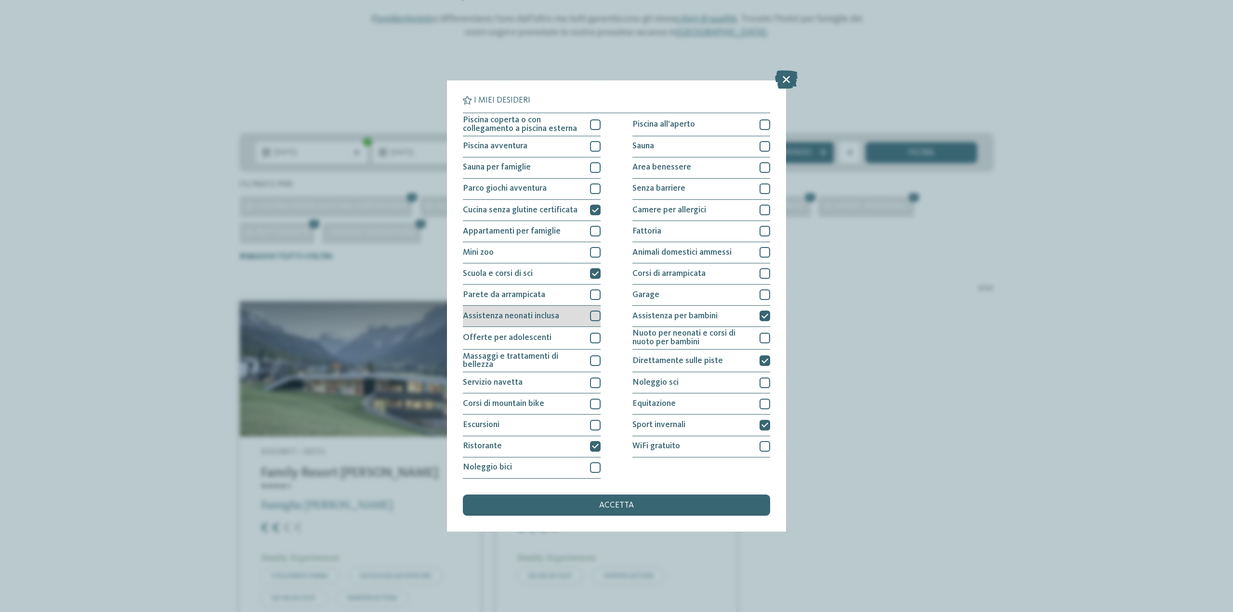 This screenshot has height=612, width=1233. I want to click on span: Fattoria, so click(647, 232).